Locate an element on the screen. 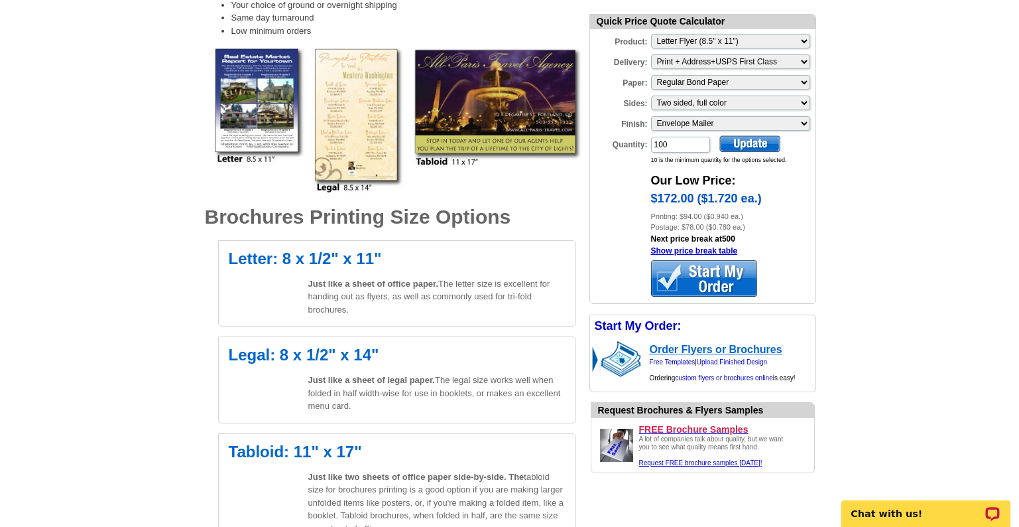 This screenshot has height=527, width=1019. p: Chat with us! is located at coordinates (84, 29).